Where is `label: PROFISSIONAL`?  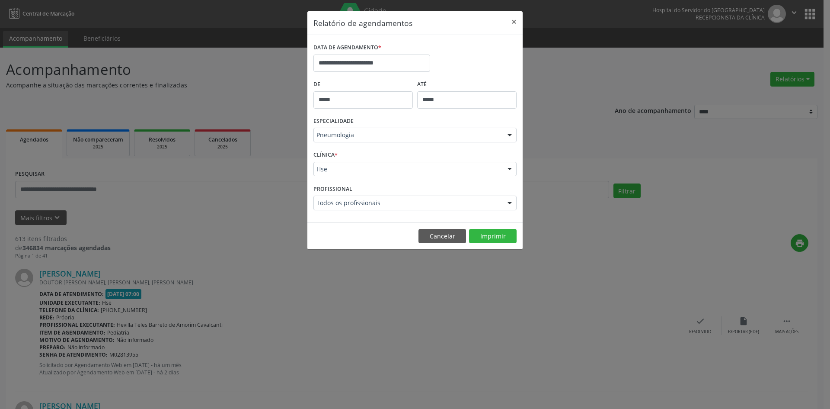 label: PROFISSIONAL is located at coordinates (333, 189).